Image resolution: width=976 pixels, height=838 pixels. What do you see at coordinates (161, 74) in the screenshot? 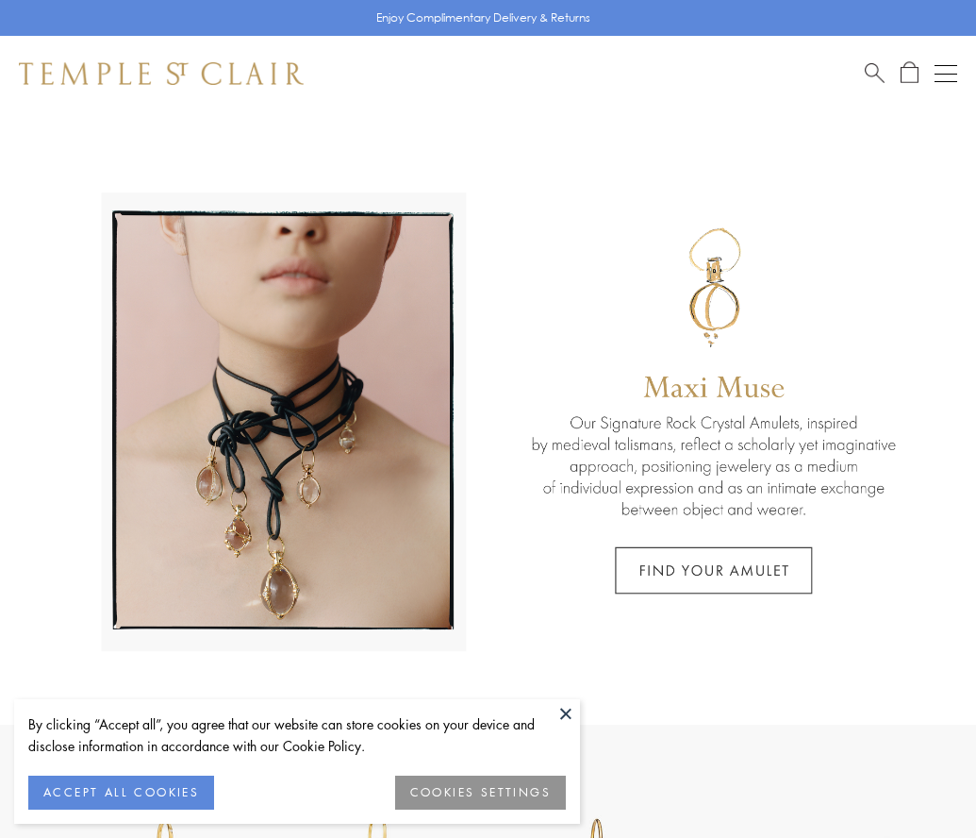
I see `img: Temple St. Clair` at bounding box center [161, 74].